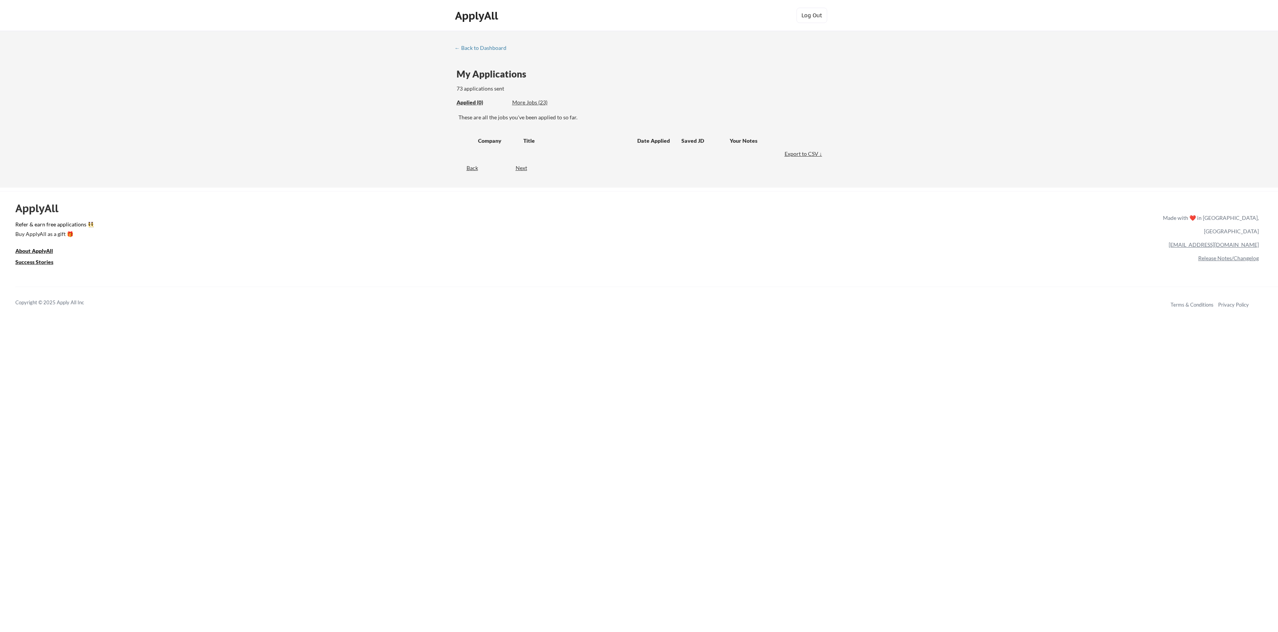 This screenshot has height=632, width=1278. Describe the element at coordinates (40, 262) in the screenshot. I see `a: Success Stories` at that location.